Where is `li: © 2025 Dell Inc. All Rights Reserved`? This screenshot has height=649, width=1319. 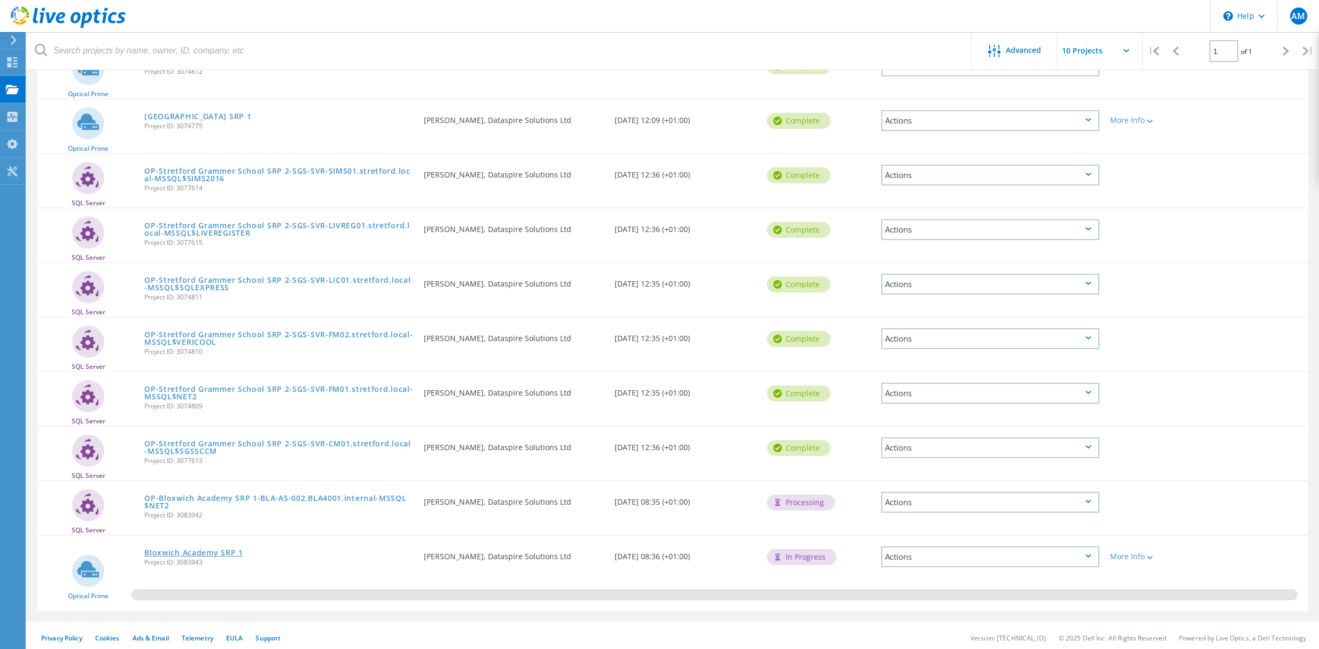 li: © 2025 Dell Inc. All Rights Reserved is located at coordinates (1112, 637).